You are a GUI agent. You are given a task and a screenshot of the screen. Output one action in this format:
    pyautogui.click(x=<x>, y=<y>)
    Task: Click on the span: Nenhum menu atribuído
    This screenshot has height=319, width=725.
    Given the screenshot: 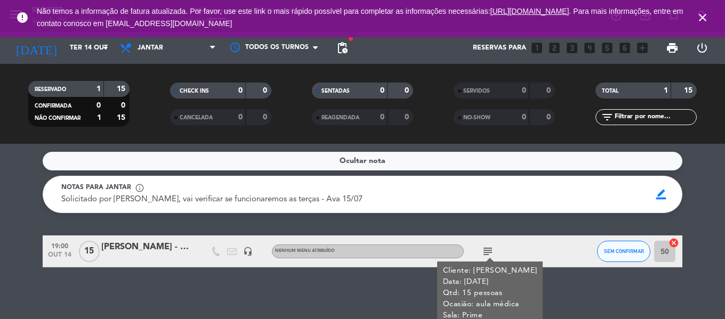 What is the action you would take?
    pyautogui.click(x=305, y=251)
    